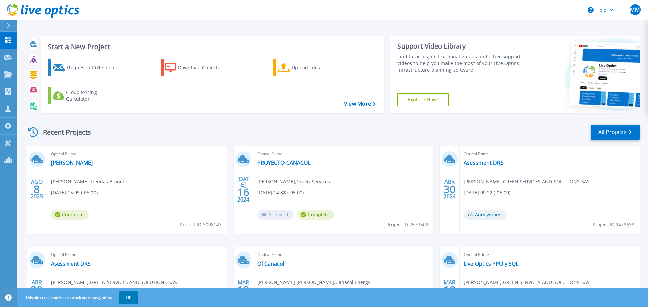  I want to click on div: Upload Files, so click(318, 68).